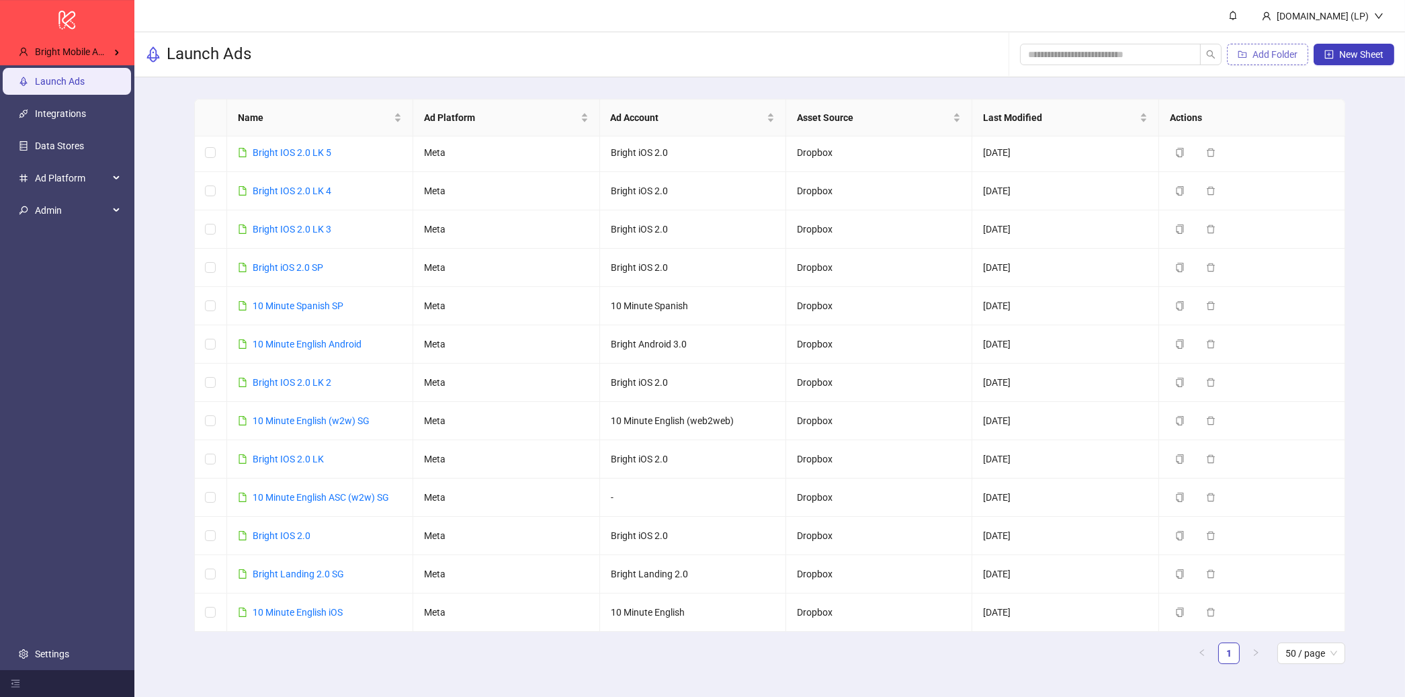 The width and height of the screenshot is (1405, 697). What do you see at coordinates (320, 497) in the screenshot?
I see `a: 10 Minute English ASC (w2w) SG` at bounding box center [320, 497].